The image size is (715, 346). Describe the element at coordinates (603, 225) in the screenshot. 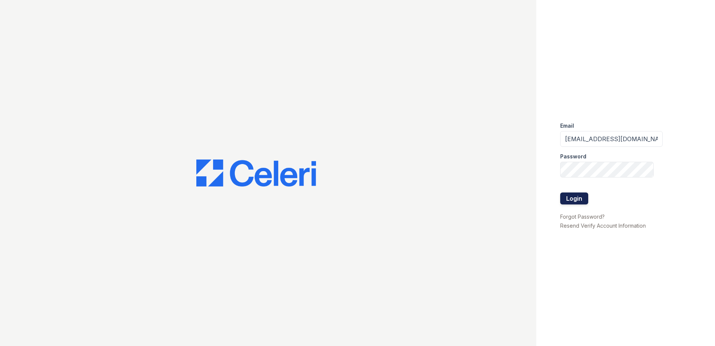

I see `a: Resend Verify Account Information` at that location.